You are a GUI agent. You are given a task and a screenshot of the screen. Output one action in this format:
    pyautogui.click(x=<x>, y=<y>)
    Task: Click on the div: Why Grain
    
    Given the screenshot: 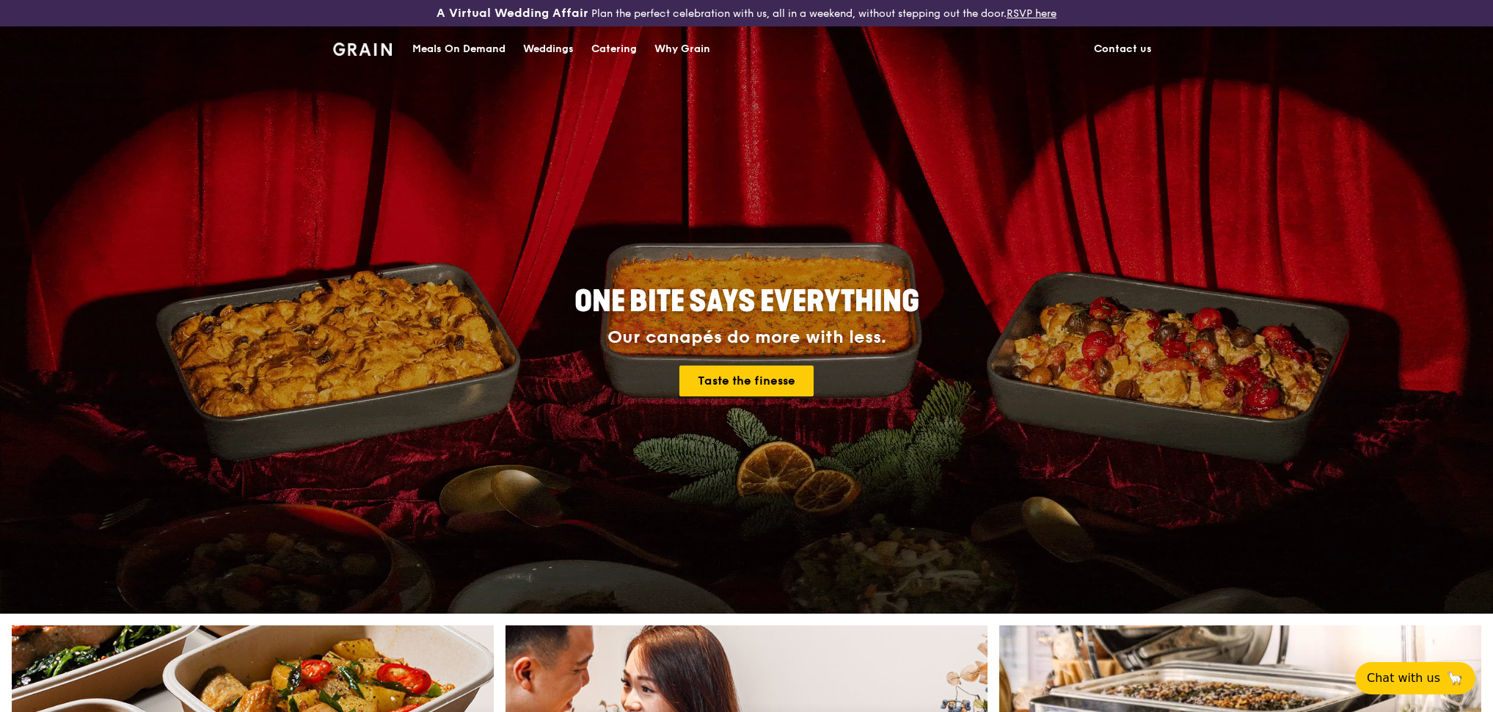 What is the action you would take?
    pyautogui.click(x=683, y=49)
    